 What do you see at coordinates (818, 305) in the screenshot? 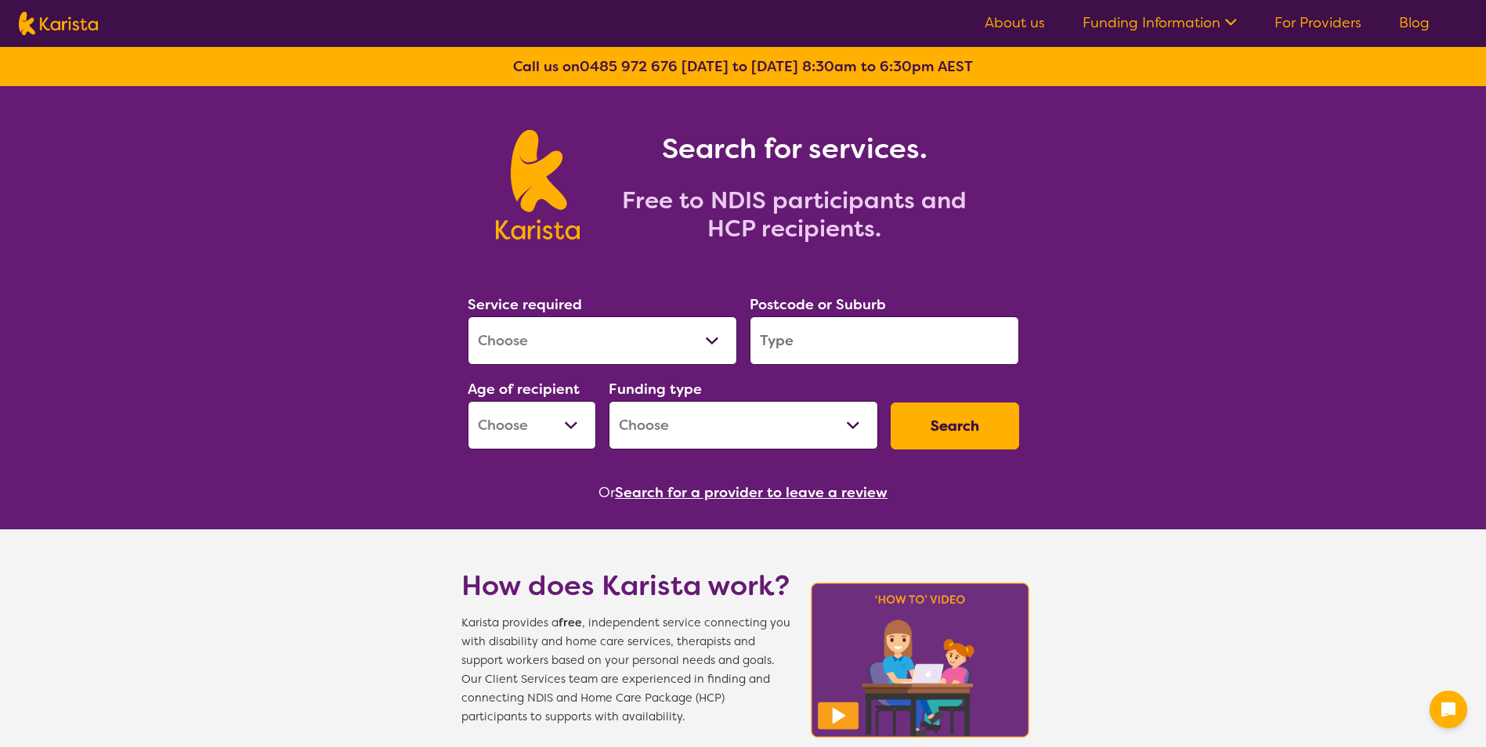
I see `label: Postcode or Suburb` at bounding box center [818, 305].